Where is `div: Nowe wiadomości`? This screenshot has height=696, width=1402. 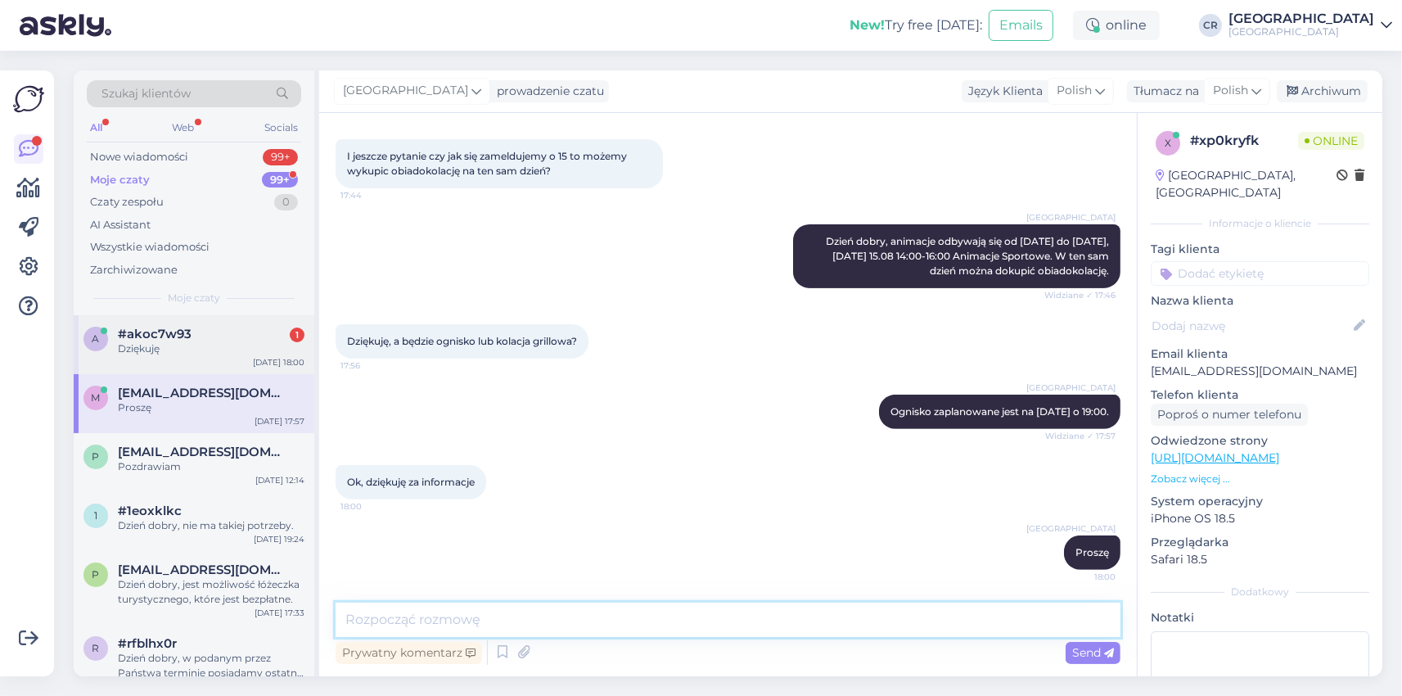
div: Nowe wiadomości is located at coordinates (139, 157).